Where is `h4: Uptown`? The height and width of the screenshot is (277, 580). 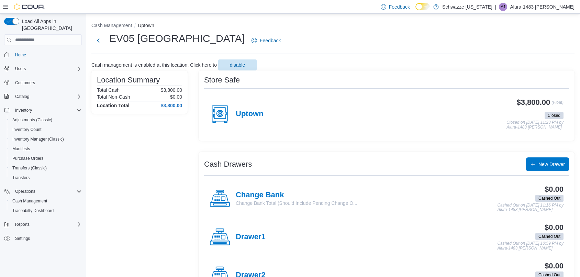 h4: Uptown is located at coordinates (250, 114).